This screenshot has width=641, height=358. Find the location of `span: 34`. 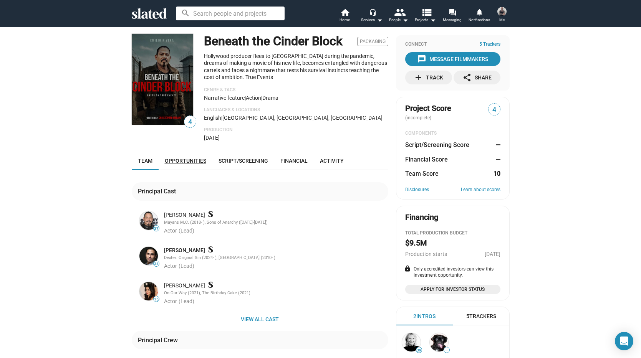

span: 34 is located at coordinates (156, 264).